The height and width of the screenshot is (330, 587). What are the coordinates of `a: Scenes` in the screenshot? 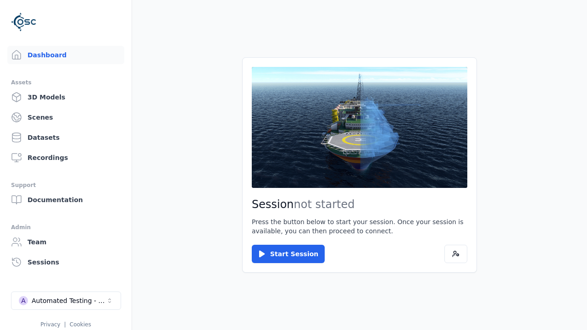 It's located at (66, 117).